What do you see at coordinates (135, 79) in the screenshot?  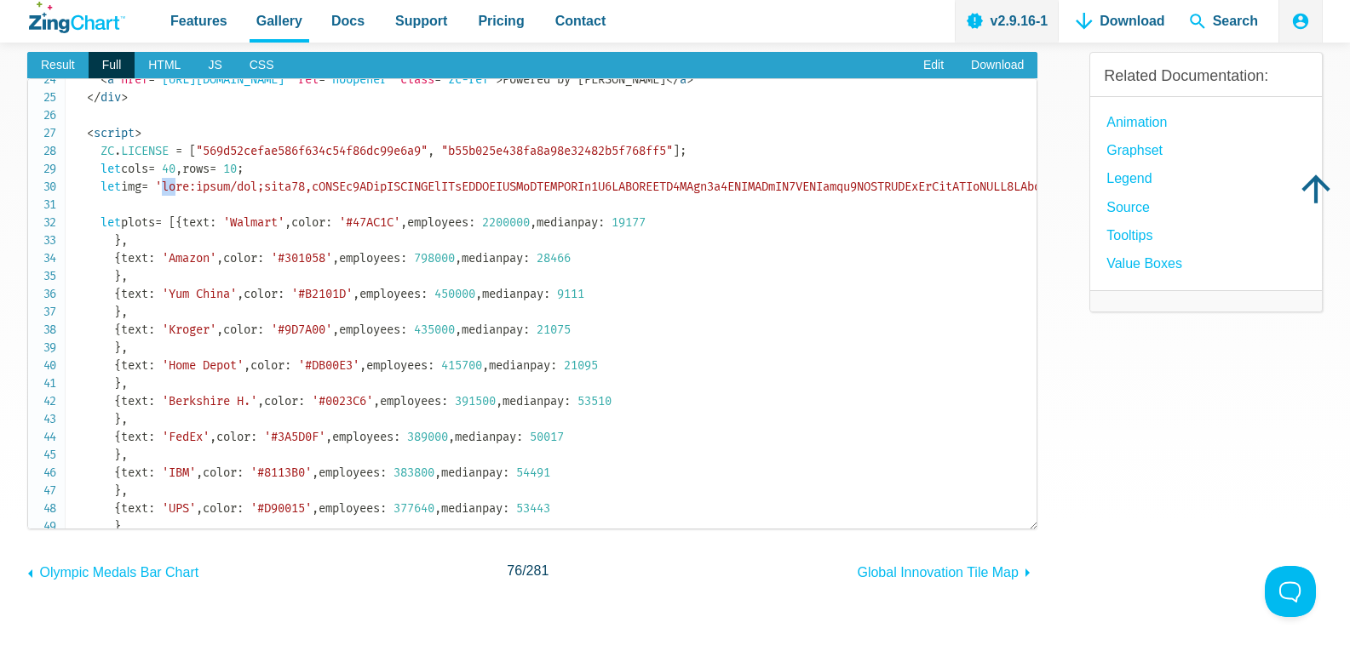 I see `span: href` at bounding box center [135, 79].